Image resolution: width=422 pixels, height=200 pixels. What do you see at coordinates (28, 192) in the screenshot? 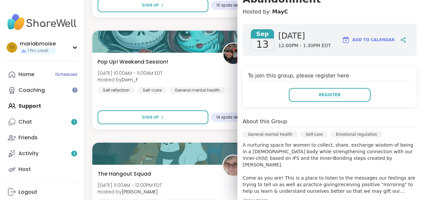
I see `div: Logout` at bounding box center [28, 192].